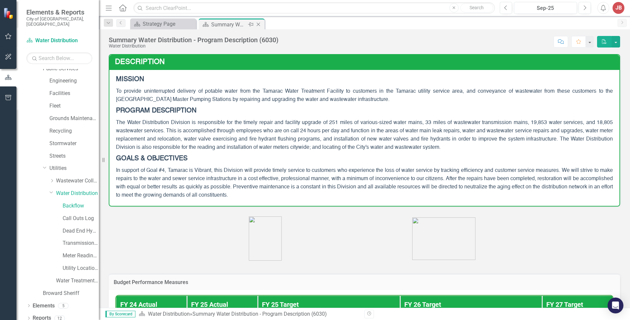 The width and height of the screenshot is (630, 320). What do you see at coordinates (77, 280) in the screenshot?
I see `a: Water Treatment Plant` at bounding box center [77, 280].